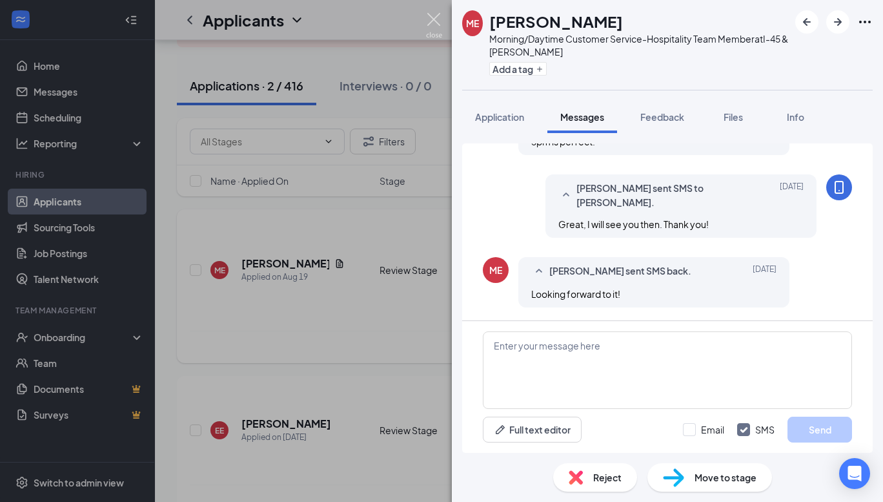  I want to click on span: Great, I will see you then. Thank you!, so click(633, 224).